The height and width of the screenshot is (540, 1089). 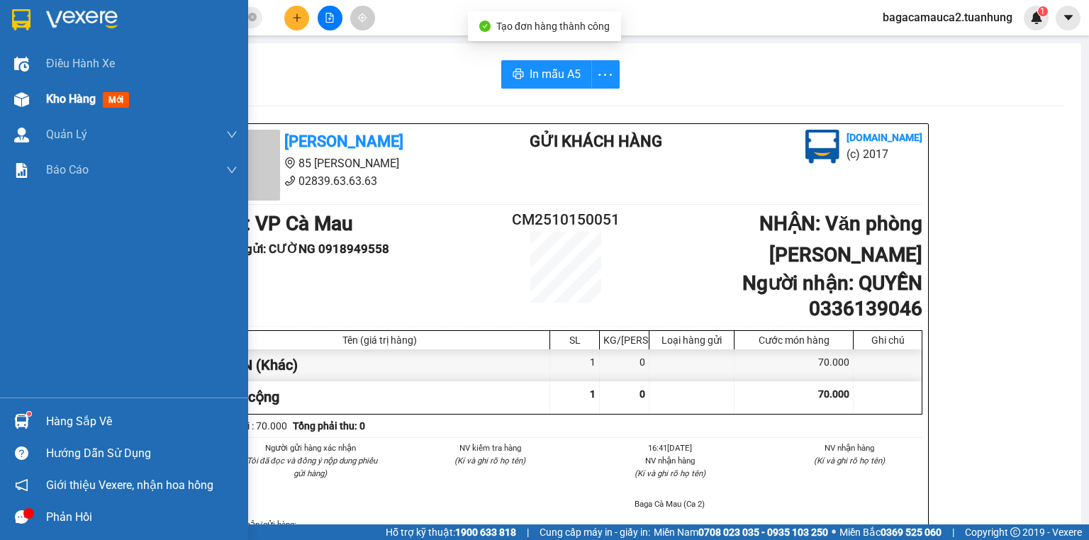 What do you see at coordinates (1068, 18) in the screenshot?
I see `button: caret-down` at bounding box center [1068, 18].